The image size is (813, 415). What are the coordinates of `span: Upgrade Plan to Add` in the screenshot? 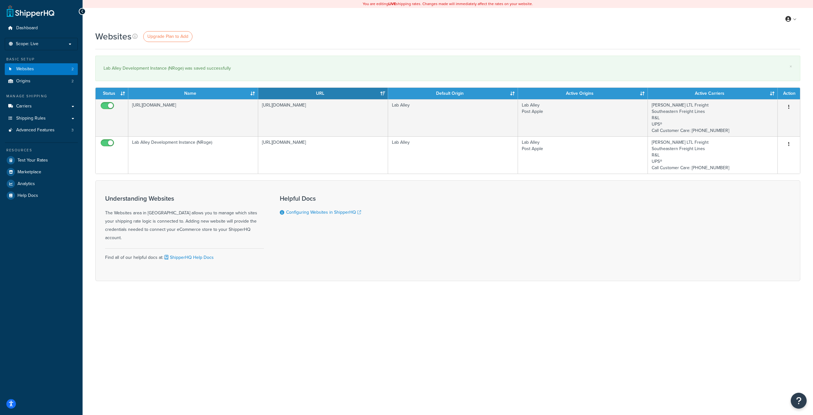 It's located at (168, 36).